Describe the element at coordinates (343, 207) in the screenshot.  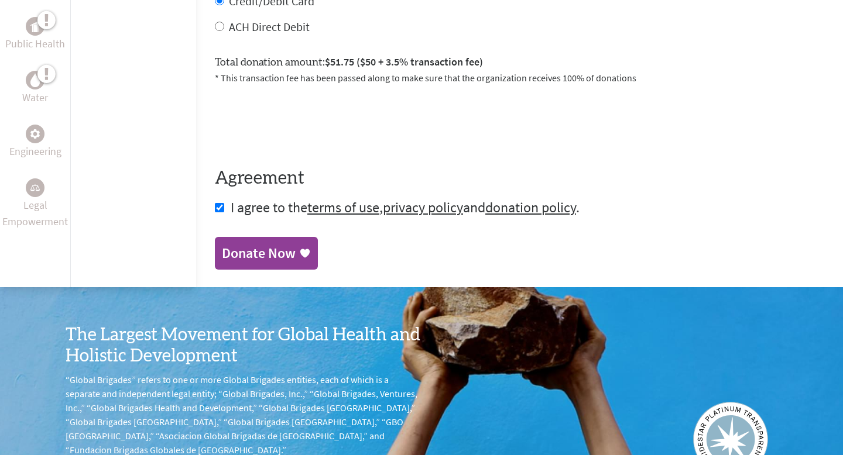
I see `a: terms of use` at that location.